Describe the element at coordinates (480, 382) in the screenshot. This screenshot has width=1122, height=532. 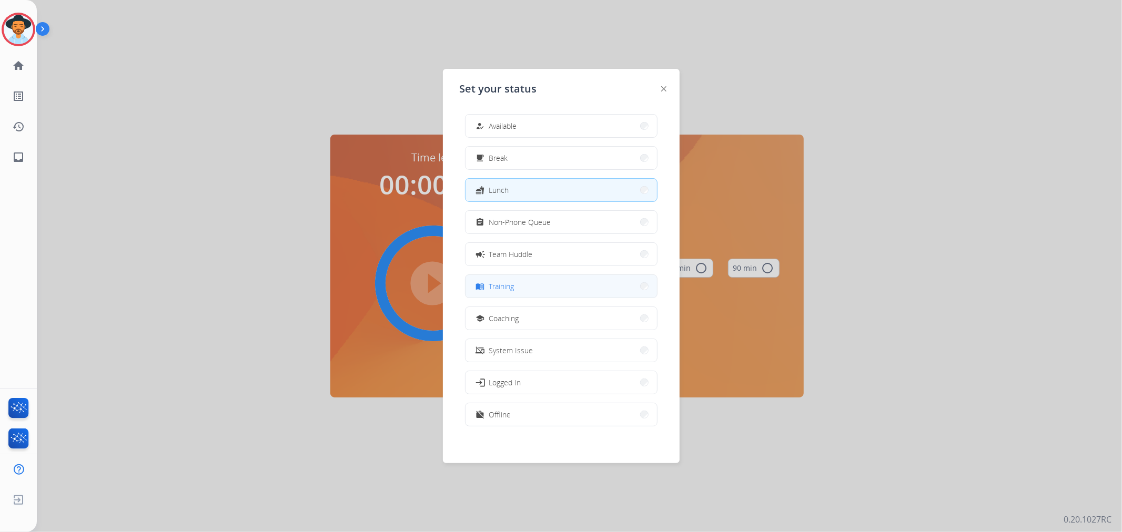
I see `mat-icon: login` at that location.